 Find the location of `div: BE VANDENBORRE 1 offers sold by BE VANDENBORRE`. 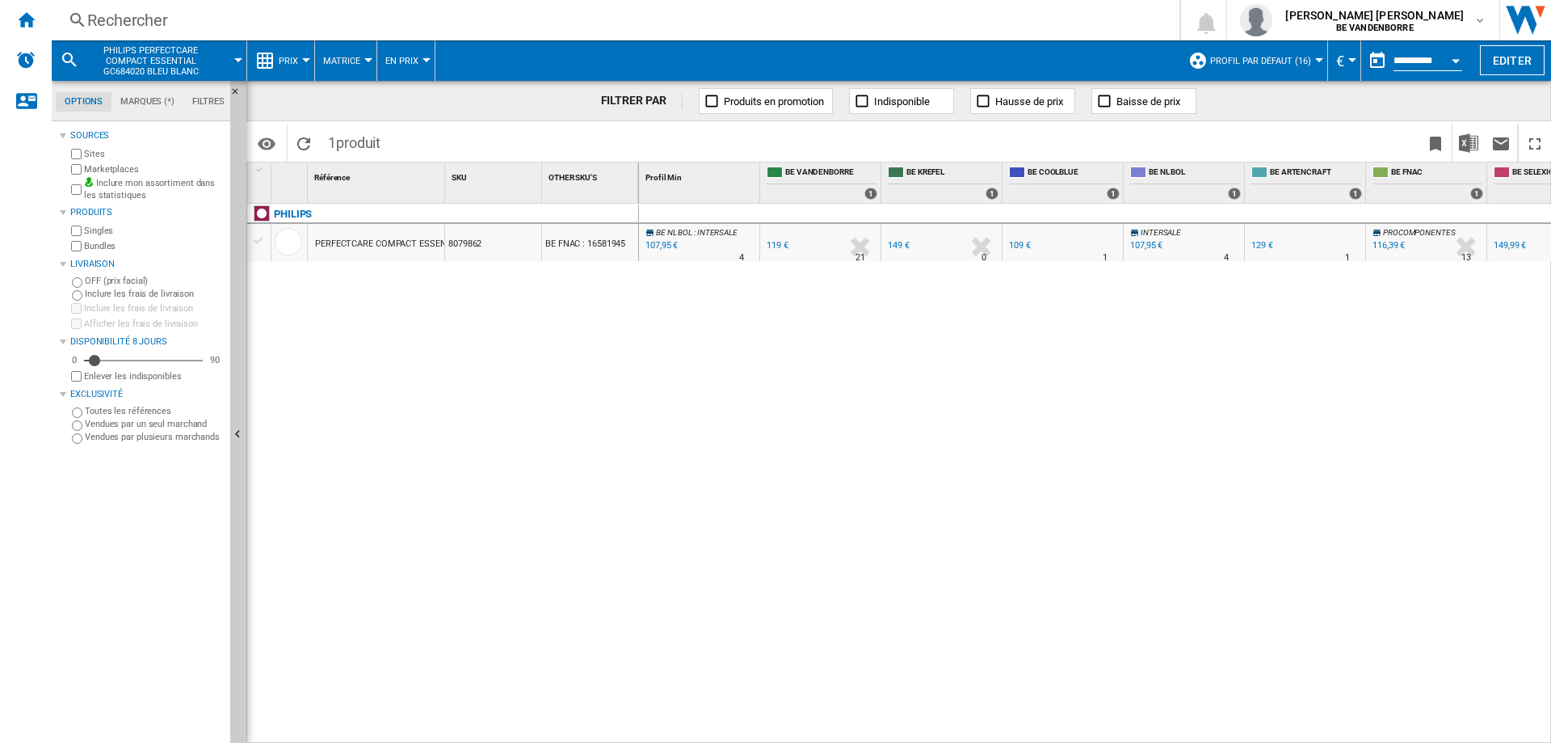

div: BE VANDENBORRE 1 offers sold by BE VANDENBORRE is located at coordinates (822, 183).